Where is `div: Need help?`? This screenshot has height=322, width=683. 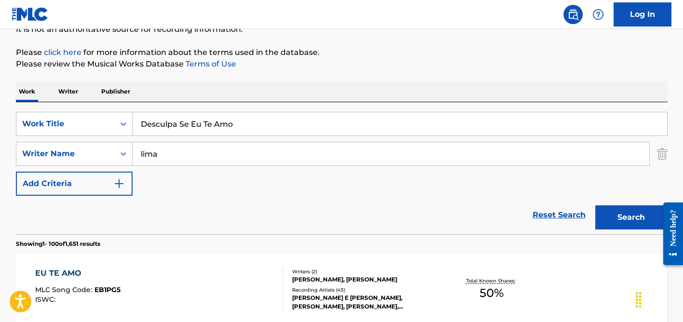 div: Need help? is located at coordinates (17, 33).